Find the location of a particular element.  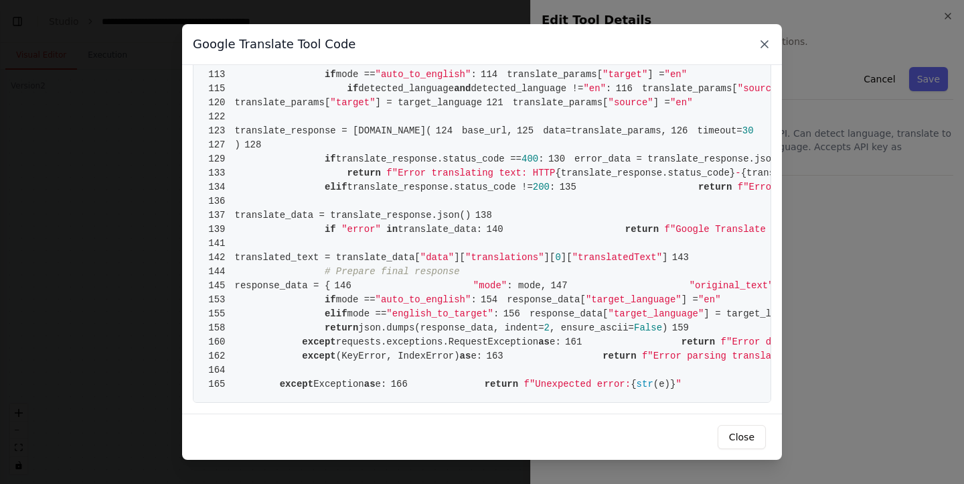

span: mode == is located at coordinates (356, 299).